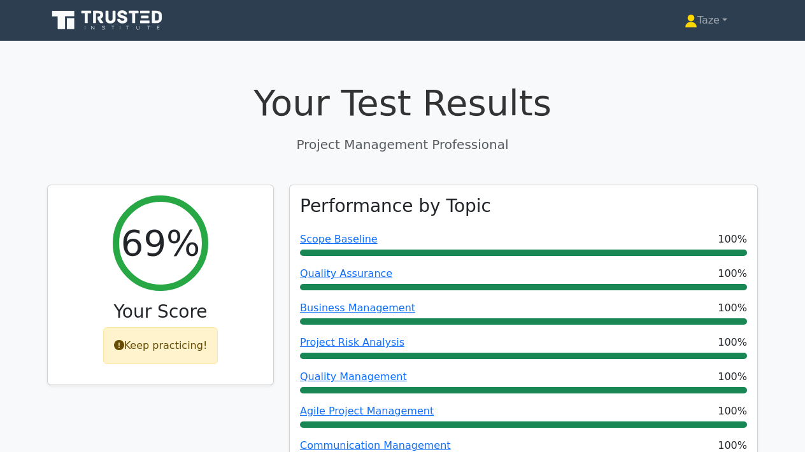  Describe the element at coordinates (352, 342) in the screenshot. I see `a: Project Risk Analysis` at that location.